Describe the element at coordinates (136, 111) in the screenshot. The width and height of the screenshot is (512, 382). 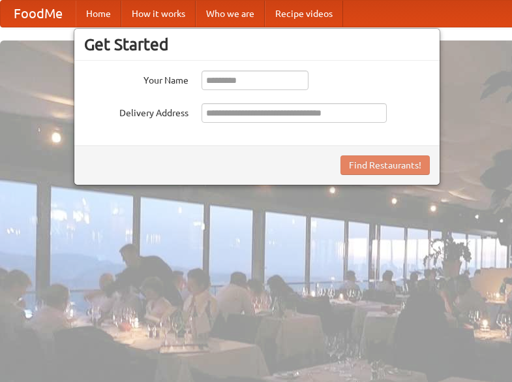
I see `label: Delivery Address` at that location.